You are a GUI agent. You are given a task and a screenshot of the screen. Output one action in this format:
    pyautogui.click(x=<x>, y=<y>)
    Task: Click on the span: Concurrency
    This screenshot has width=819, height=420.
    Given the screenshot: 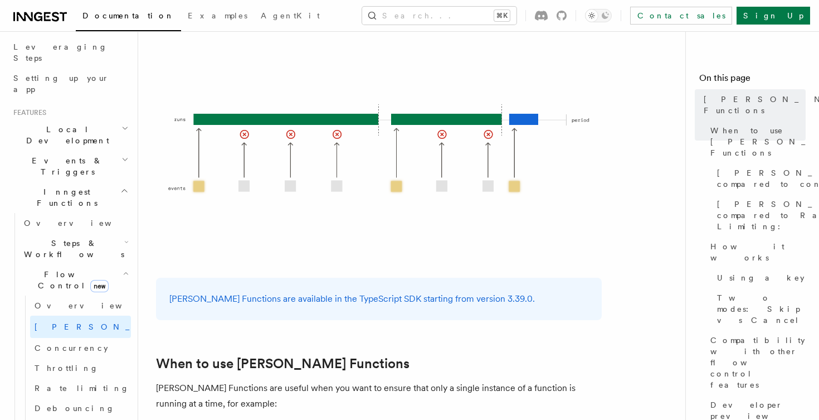 What is the action you would take?
    pyautogui.click(x=71, y=348)
    